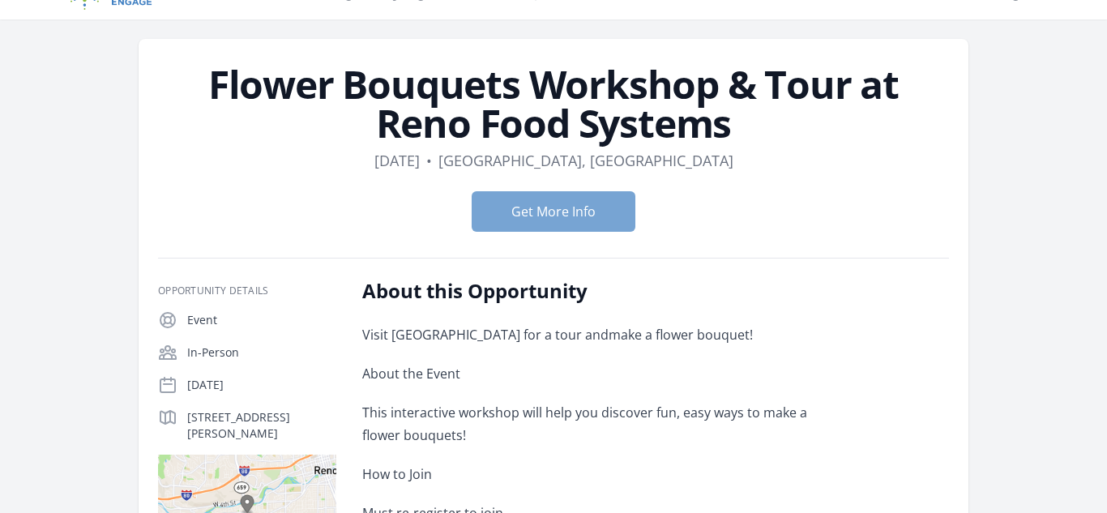 Image resolution: width=1107 pixels, height=513 pixels. What do you see at coordinates (397, 474) in the screenshot?
I see `span: How to Join` at bounding box center [397, 474].